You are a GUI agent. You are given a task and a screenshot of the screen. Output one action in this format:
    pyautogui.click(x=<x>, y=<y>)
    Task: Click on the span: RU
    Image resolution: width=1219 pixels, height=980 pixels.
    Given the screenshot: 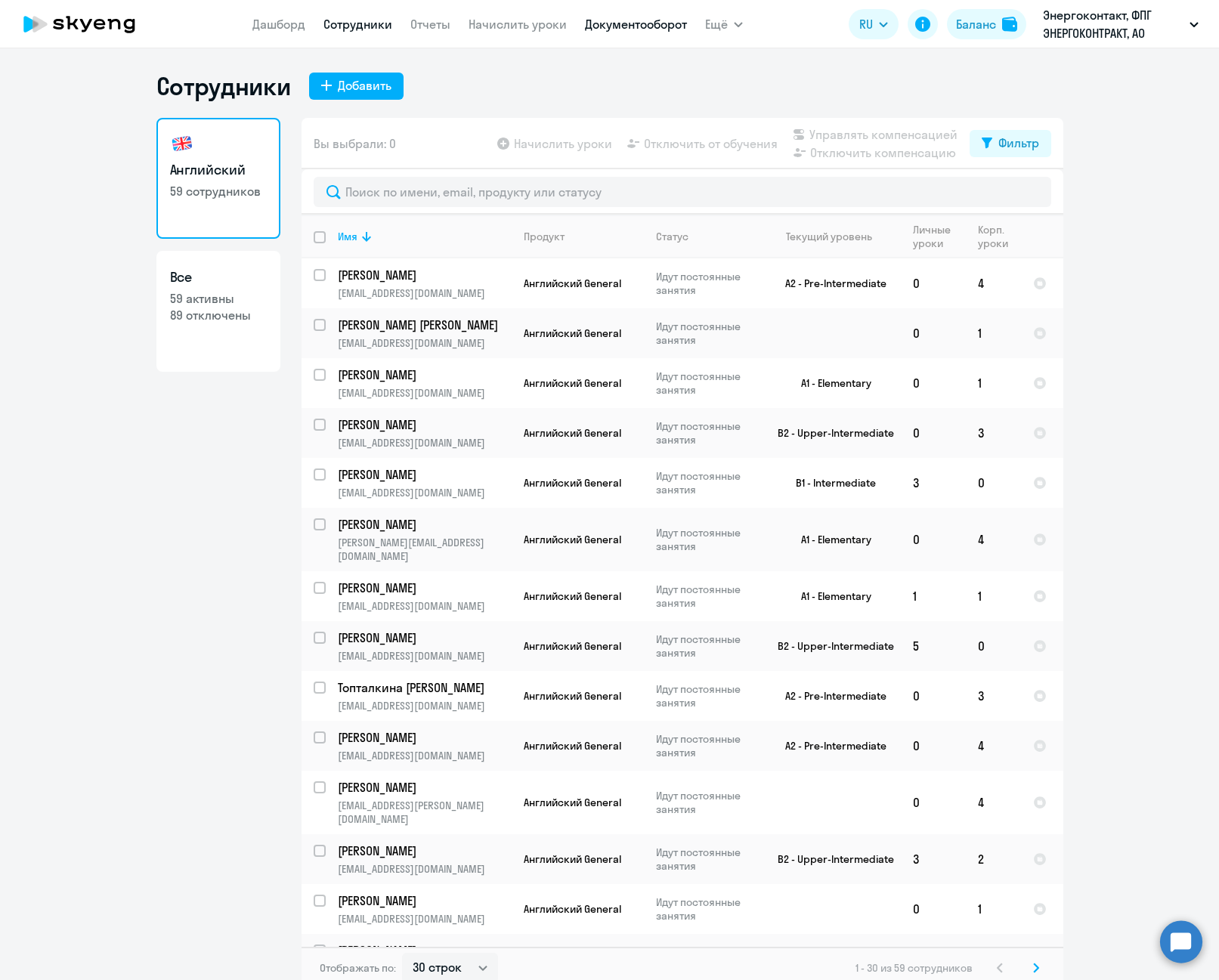 What is the action you would take?
    pyautogui.click(x=866, y=25)
    